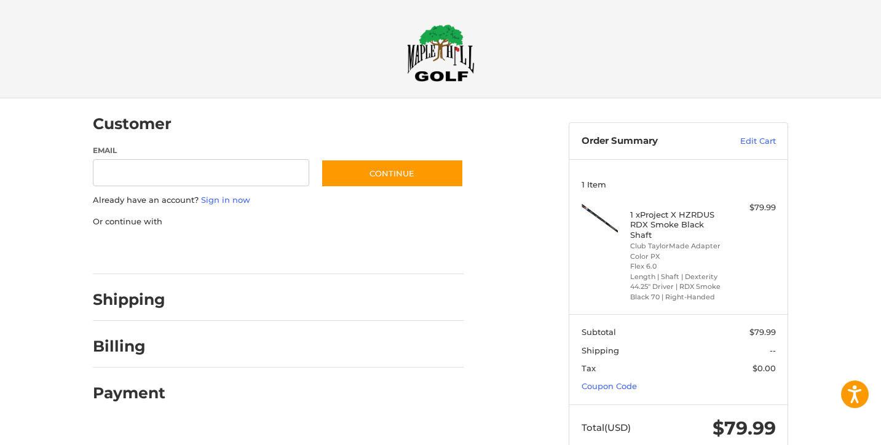  Describe the element at coordinates (132, 124) in the screenshot. I see `h2: Customer` at that location.